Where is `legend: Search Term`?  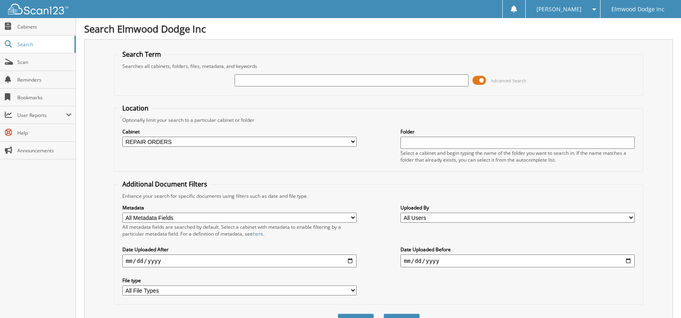
legend: Search Term is located at coordinates (142, 54).